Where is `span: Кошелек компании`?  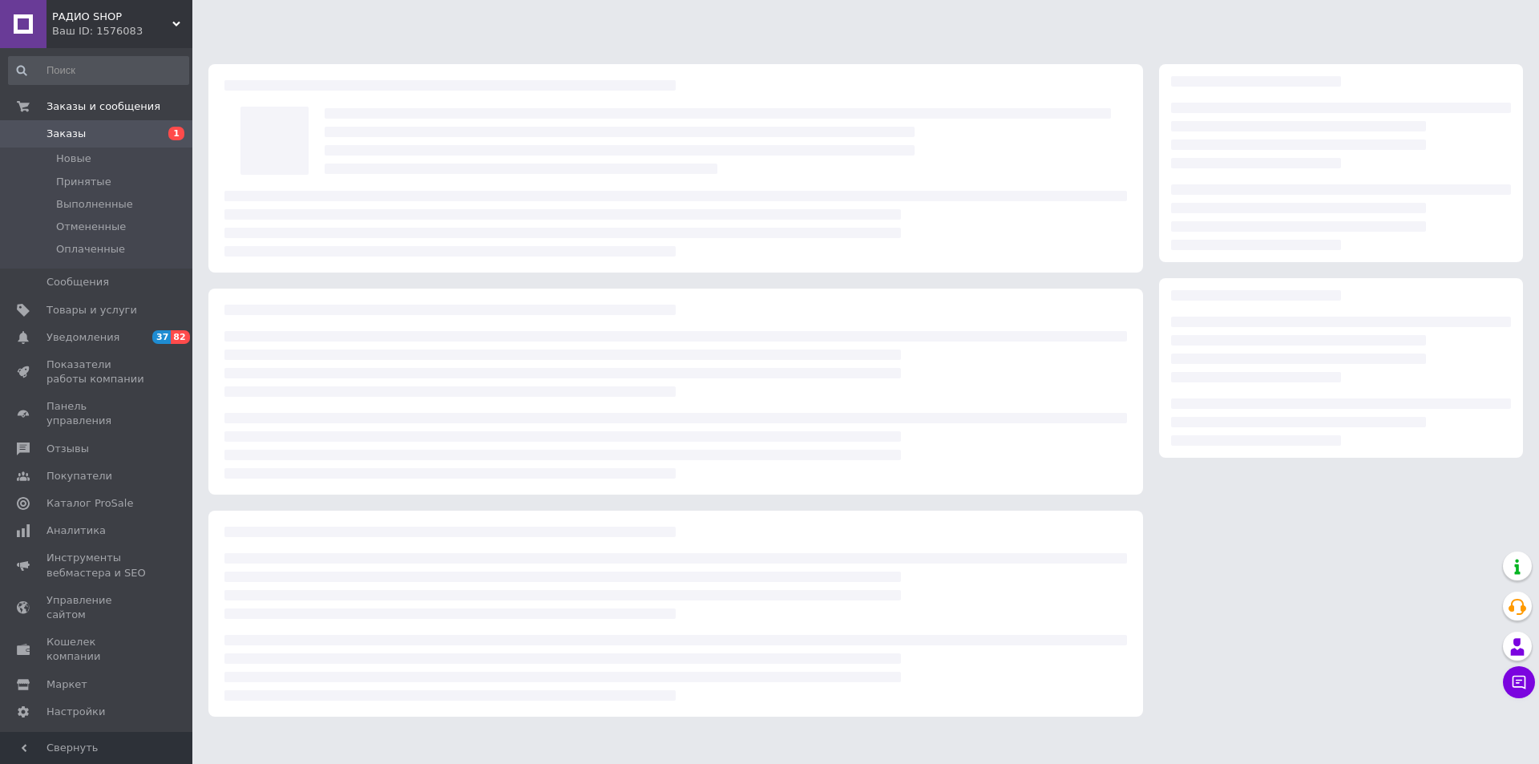
span: Кошелек компании is located at coordinates (97, 649).